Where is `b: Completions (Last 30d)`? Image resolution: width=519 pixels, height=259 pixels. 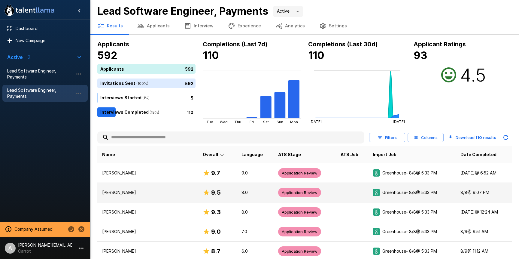 b: Completions (Last 30d) is located at coordinates (343, 44).